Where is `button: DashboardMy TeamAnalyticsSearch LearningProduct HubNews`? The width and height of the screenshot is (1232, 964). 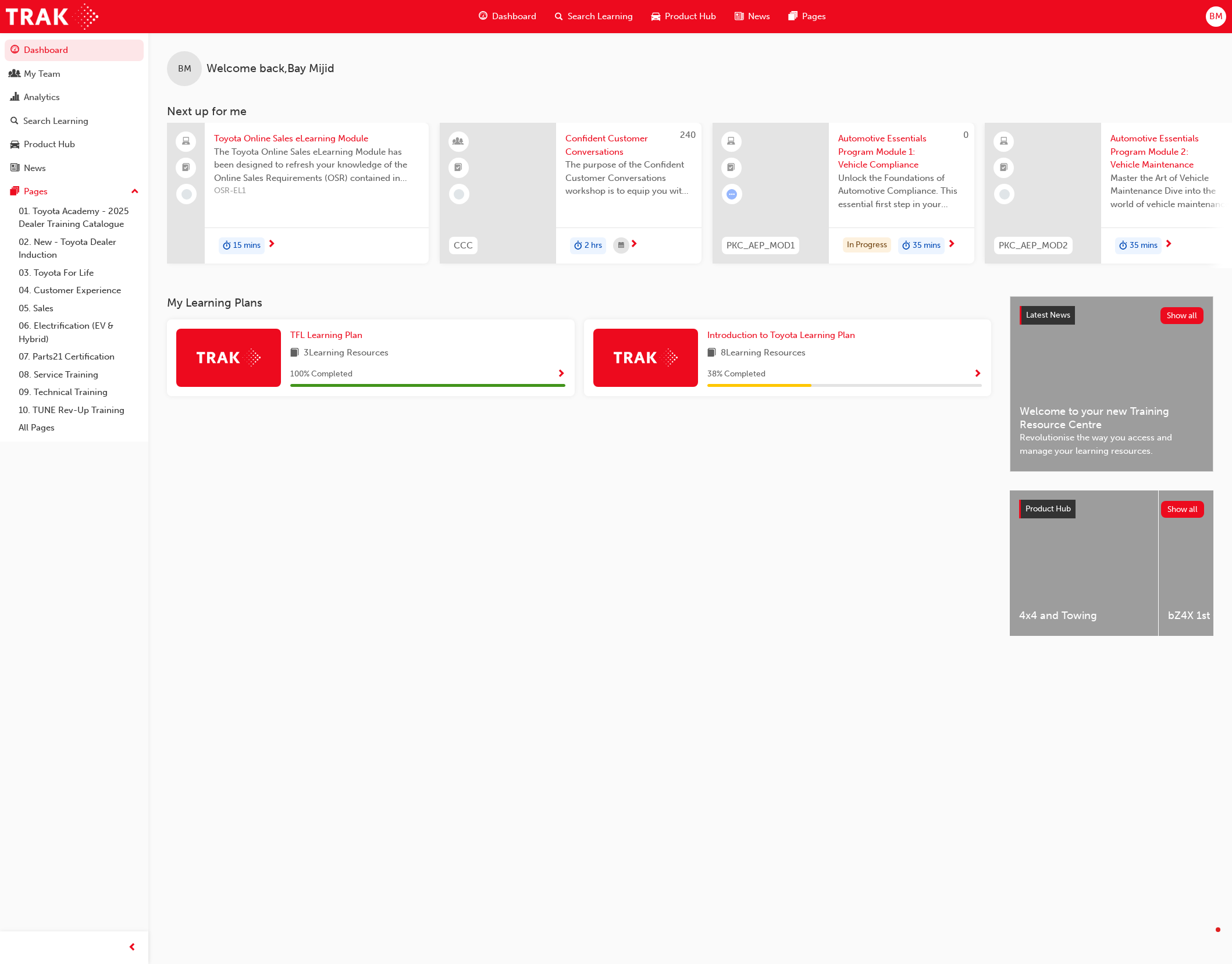 button: DashboardMy TeamAnalyticsSearch LearningProduct HubNews is located at coordinates (74, 109).